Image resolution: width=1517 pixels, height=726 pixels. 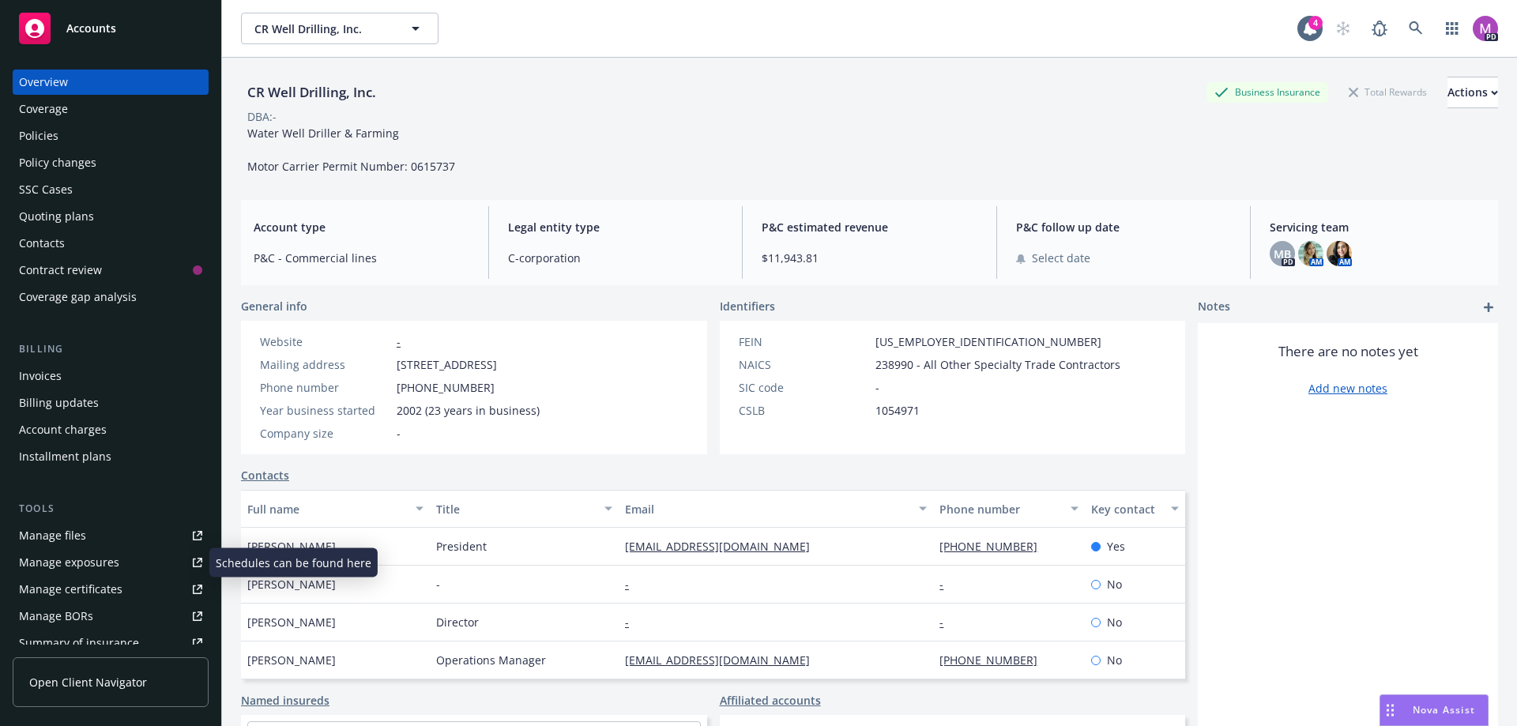 What do you see at coordinates (65, 457) in the screenshot?
I see `div: Installment plans` at bounding box center [65, 457].